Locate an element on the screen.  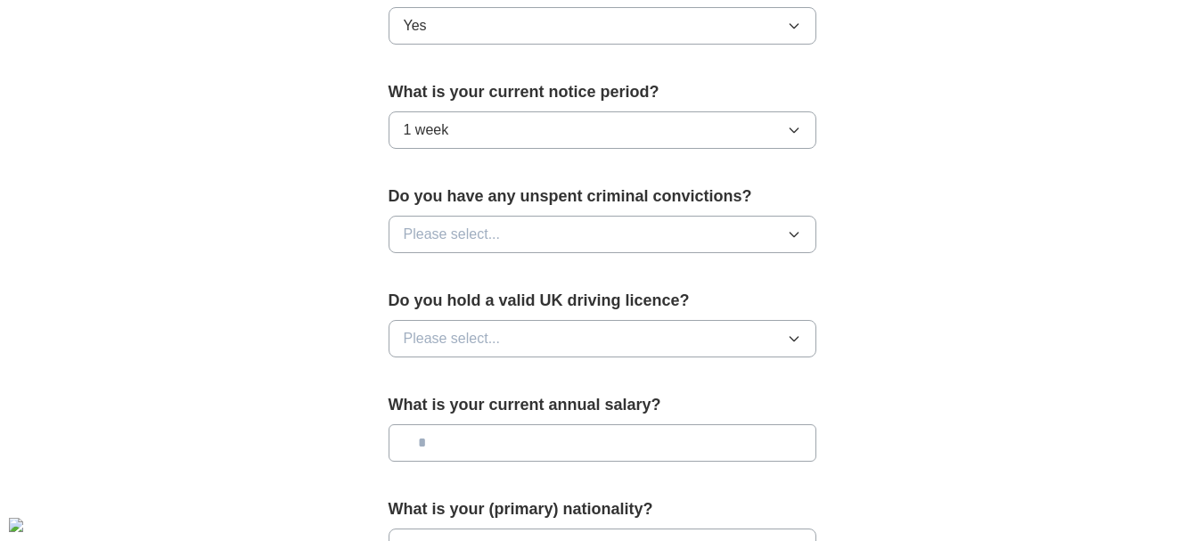
span: Yes is located at coordinates (415, 26).